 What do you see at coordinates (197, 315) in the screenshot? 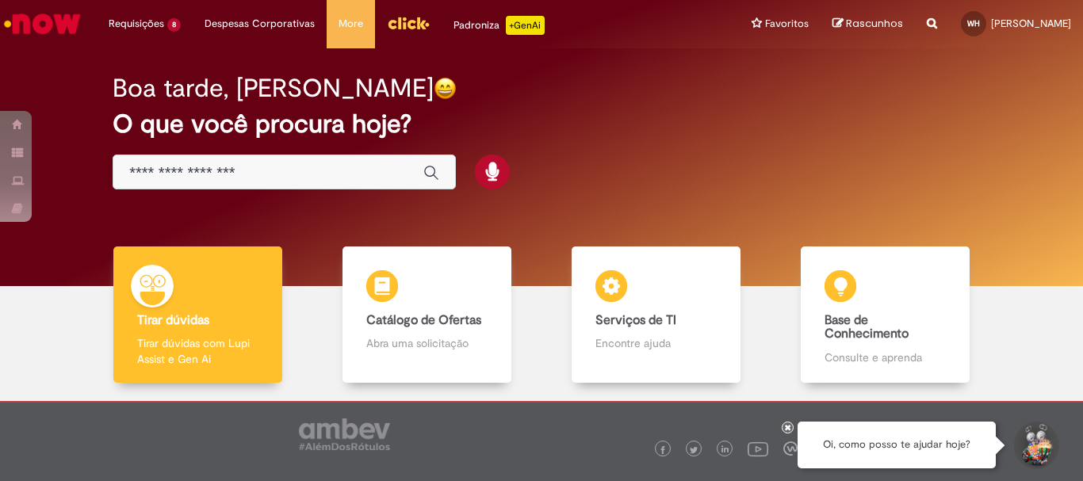
I see `a: Tirar dúvidas Tirar dúvidas com Lupi Assist e Gen Ai` at bounding box center [197, 315].